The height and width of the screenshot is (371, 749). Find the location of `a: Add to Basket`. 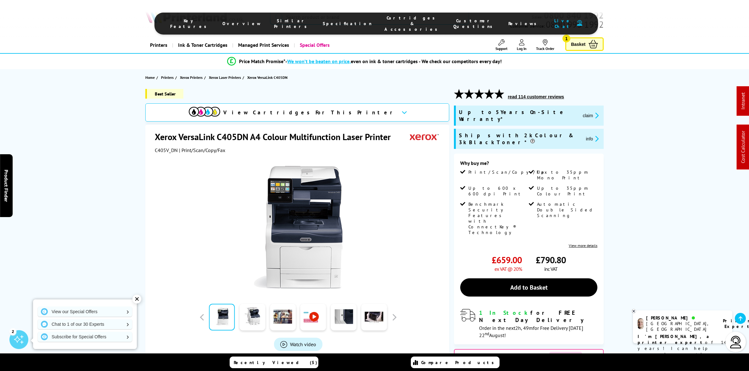

a: Add to Basket is located at coordinates (529, 288).